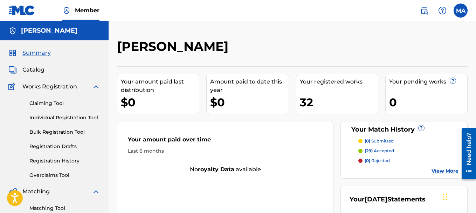  Describe the element at coordinates (443, 11) in the screenshot. I see `img: help` at that location.